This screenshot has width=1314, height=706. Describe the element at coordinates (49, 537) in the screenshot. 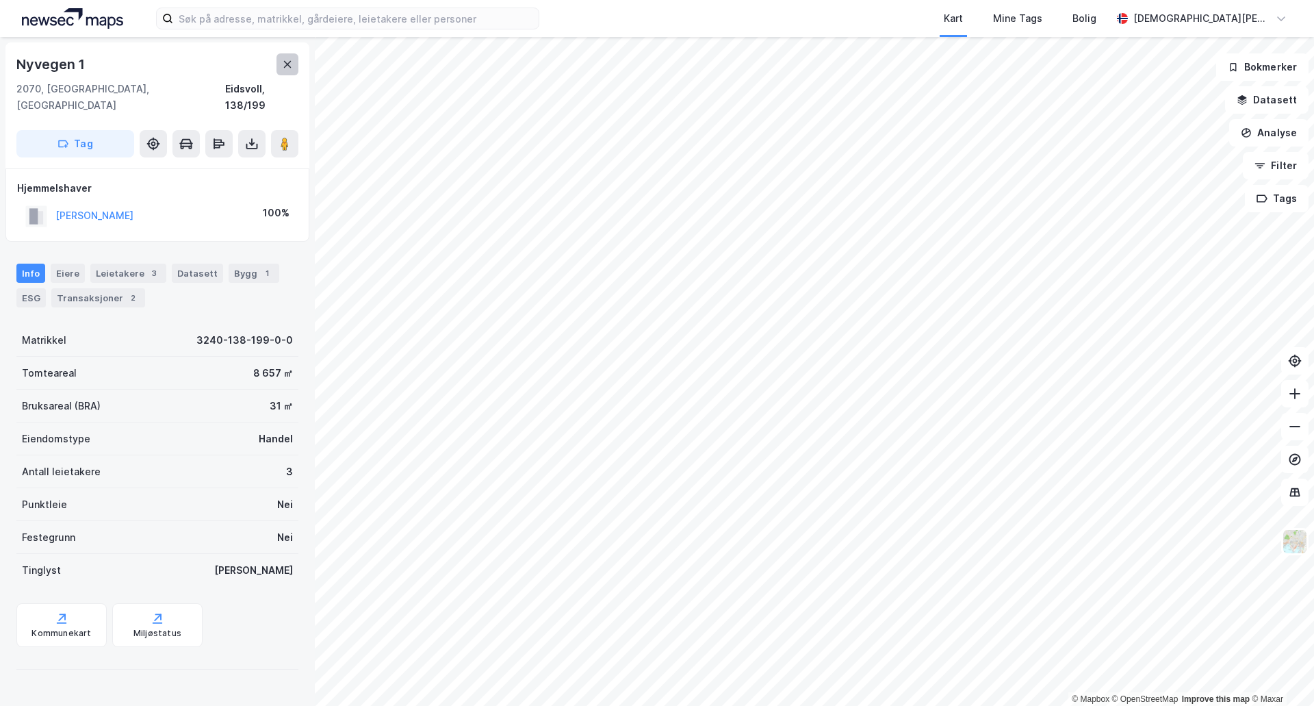

I see `div: Festegrunn` at that location.